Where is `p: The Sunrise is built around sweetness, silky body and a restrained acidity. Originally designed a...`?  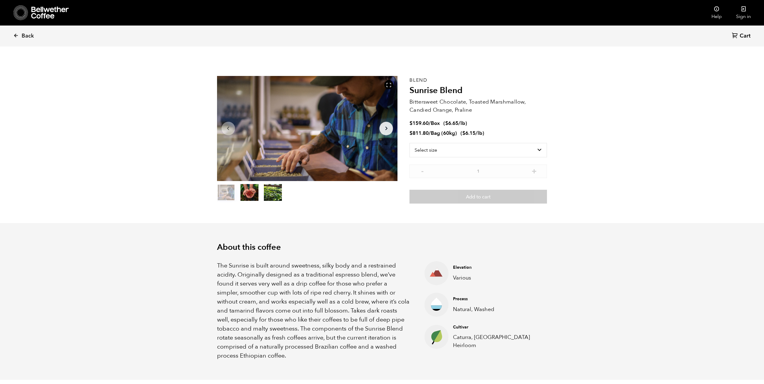 p: The Sunrise is built around sweetness, silky body and a restrained acidity. Originally designed a... is located at coordinates (314, 311).